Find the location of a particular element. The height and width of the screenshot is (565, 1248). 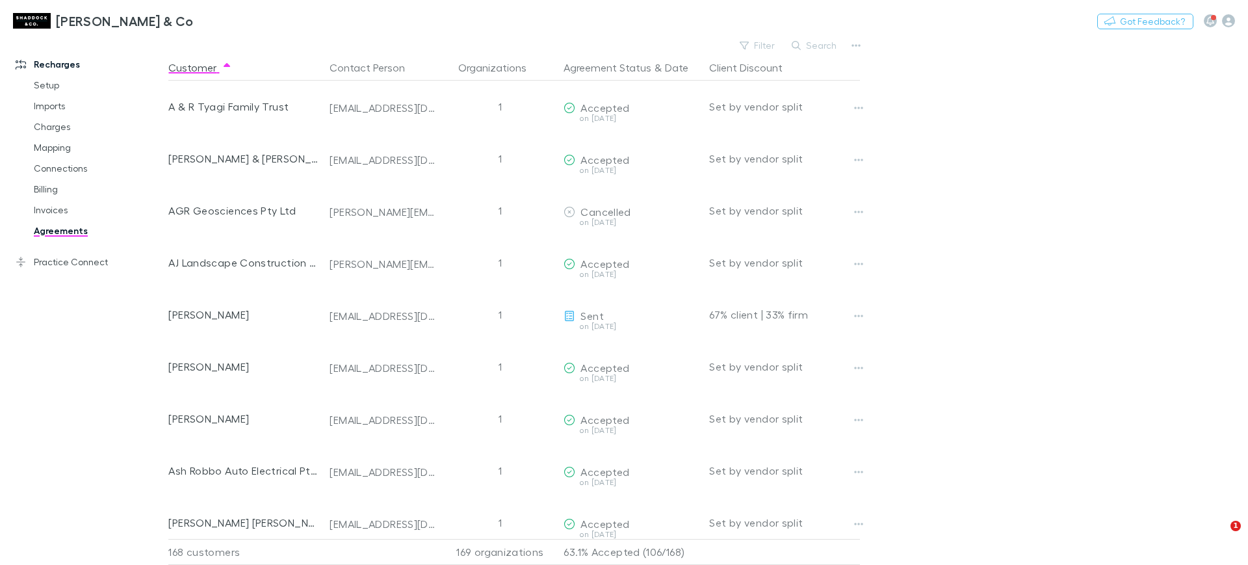

div: A & R Tyagi Family Trust is located at coordinates (244, 107).